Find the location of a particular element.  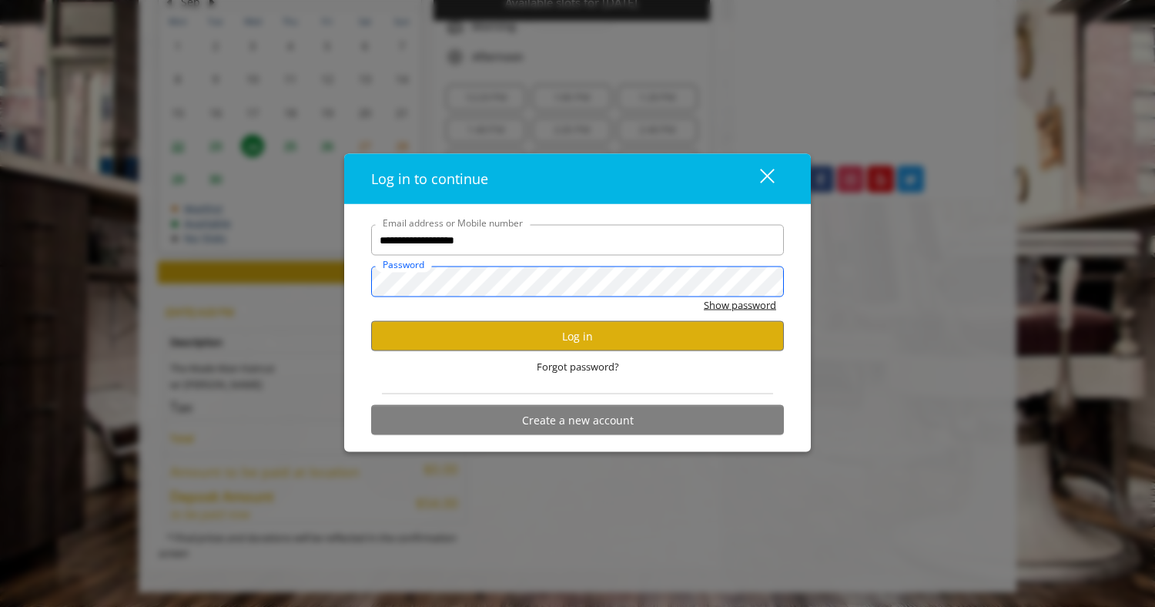

button: Log in is located at coordinates (578, 336).